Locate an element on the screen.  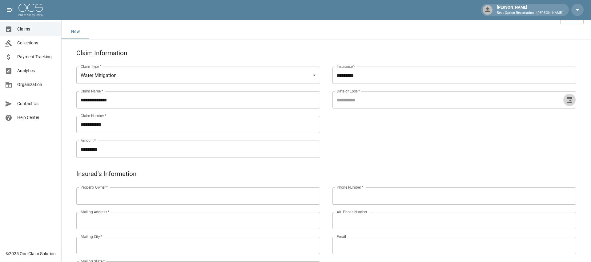
span: Contact Us is located at coordinates (37, 103).